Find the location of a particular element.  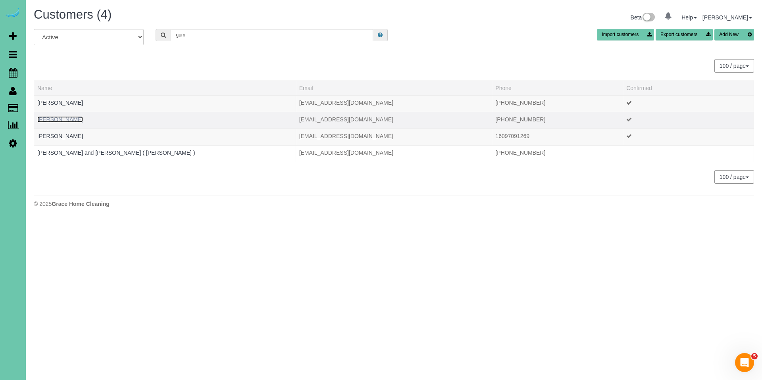

button: Import customers is located at coordinates (625, 35).